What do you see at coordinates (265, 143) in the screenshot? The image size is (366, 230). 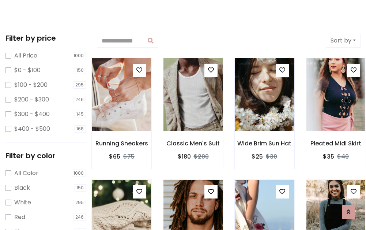 I see `h6: Wide Brim Sun Hat` at bounding box center [265, 143].